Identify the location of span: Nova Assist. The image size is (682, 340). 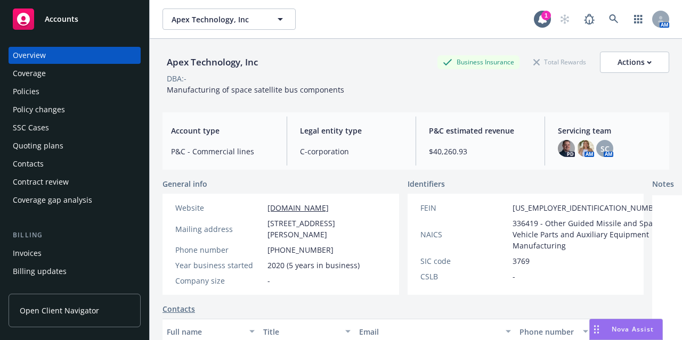
(632, 329).